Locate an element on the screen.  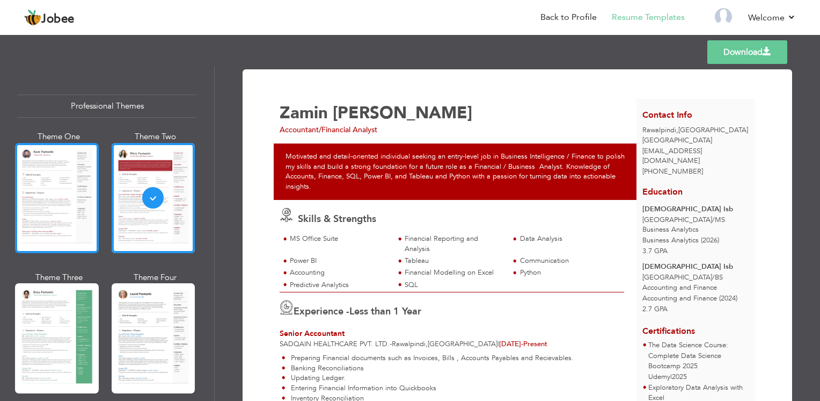
a: Welcome is located at coordinates (772, 18).